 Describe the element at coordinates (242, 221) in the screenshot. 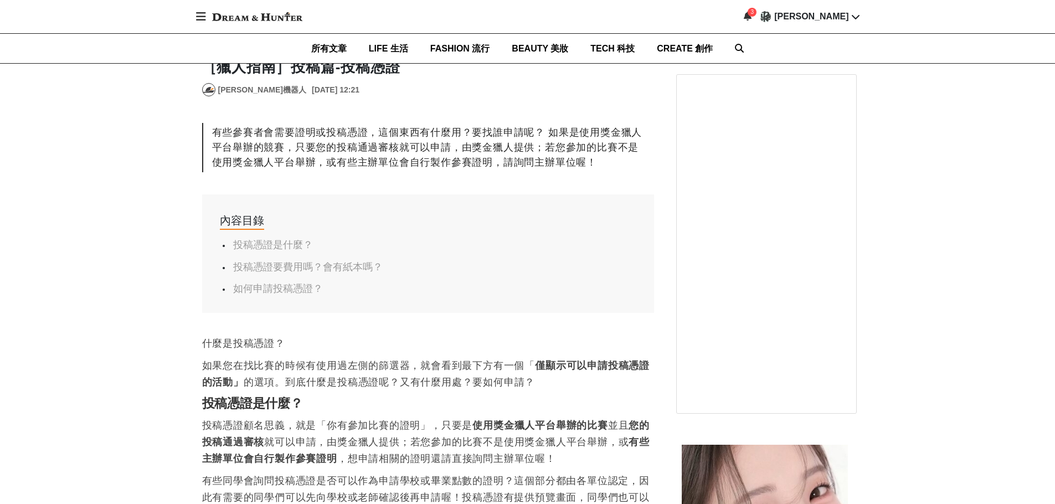

I see `div: 內容目錄` at that location.